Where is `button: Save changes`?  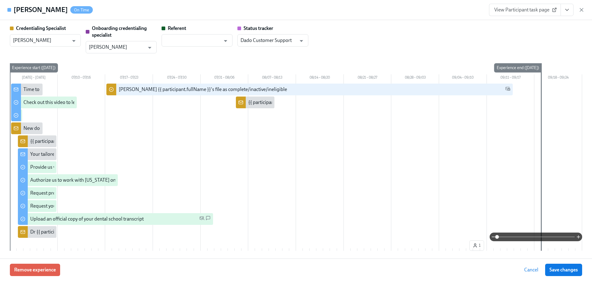
button: Save changes is located at coordinates (564, 270).